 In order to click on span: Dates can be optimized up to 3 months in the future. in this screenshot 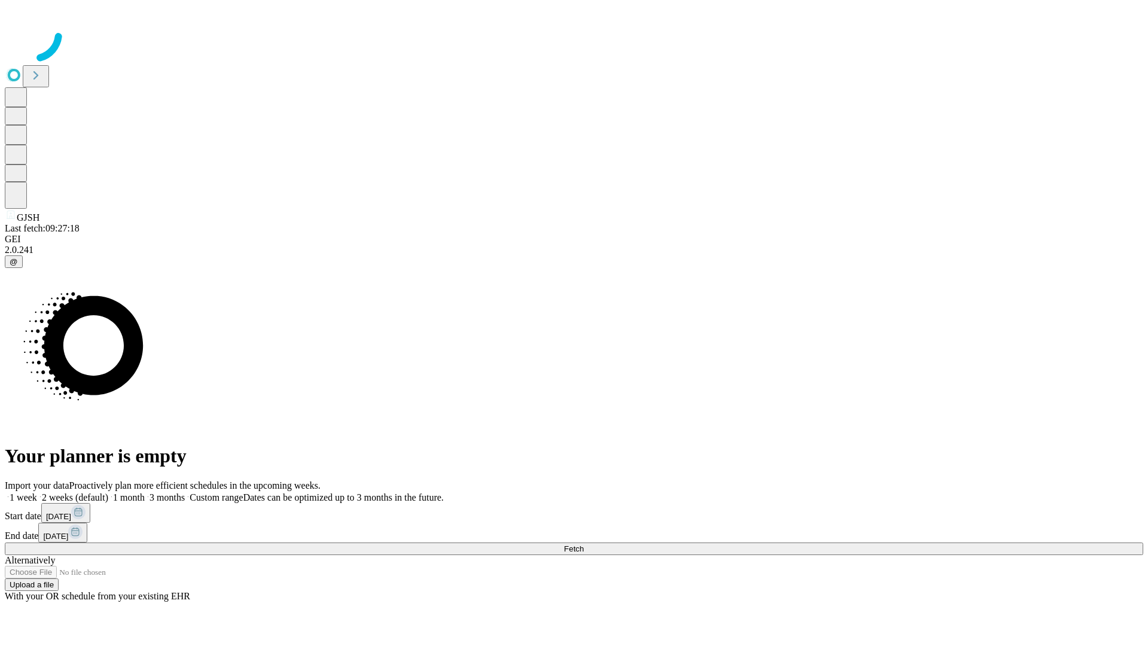, I will do `click(343, 497)`.